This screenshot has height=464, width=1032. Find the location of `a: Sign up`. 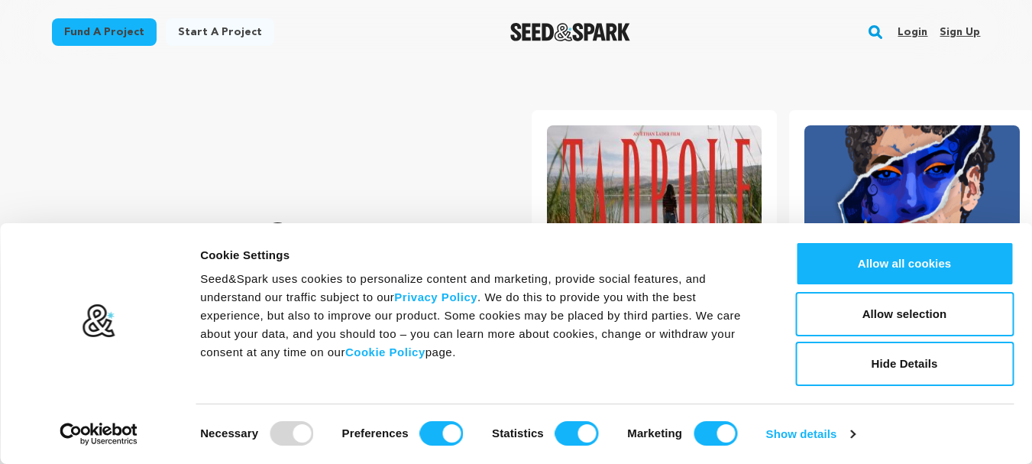

a: Sign up is located at coordinates (960, 32).